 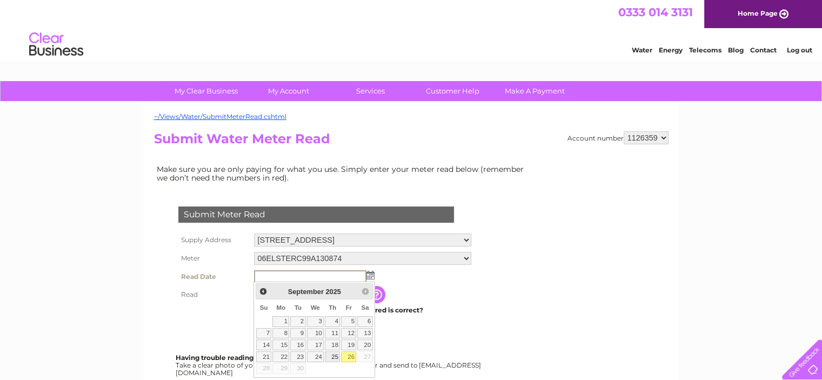 I want to click on a: 6, so click(x=365, y=321).